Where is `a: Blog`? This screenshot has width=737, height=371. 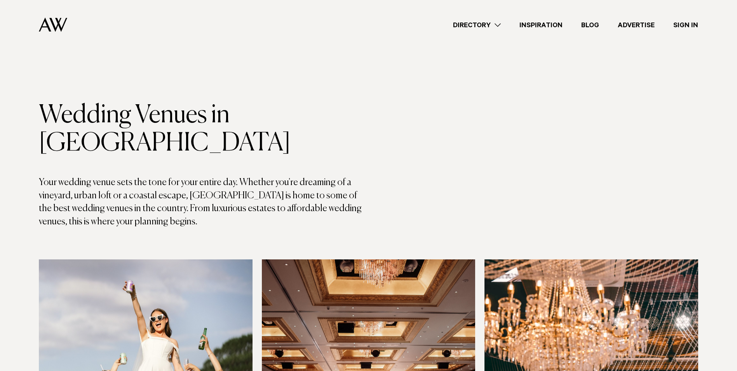
a: Blog is located at coordinates (590, 25).